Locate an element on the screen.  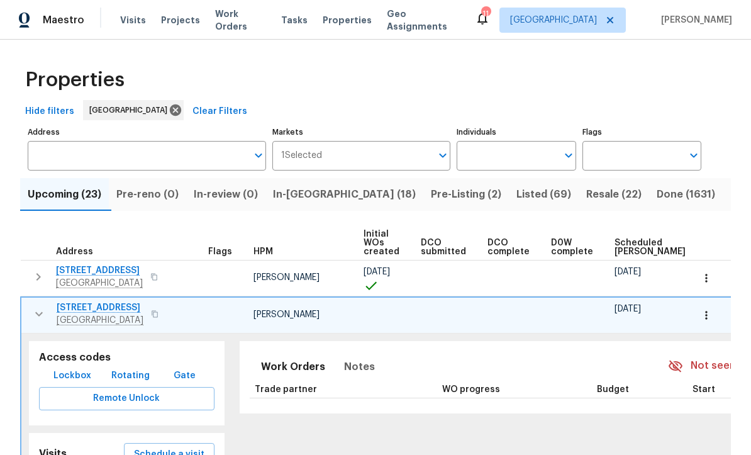
span: WO progress is located at coordinates (471, 389).